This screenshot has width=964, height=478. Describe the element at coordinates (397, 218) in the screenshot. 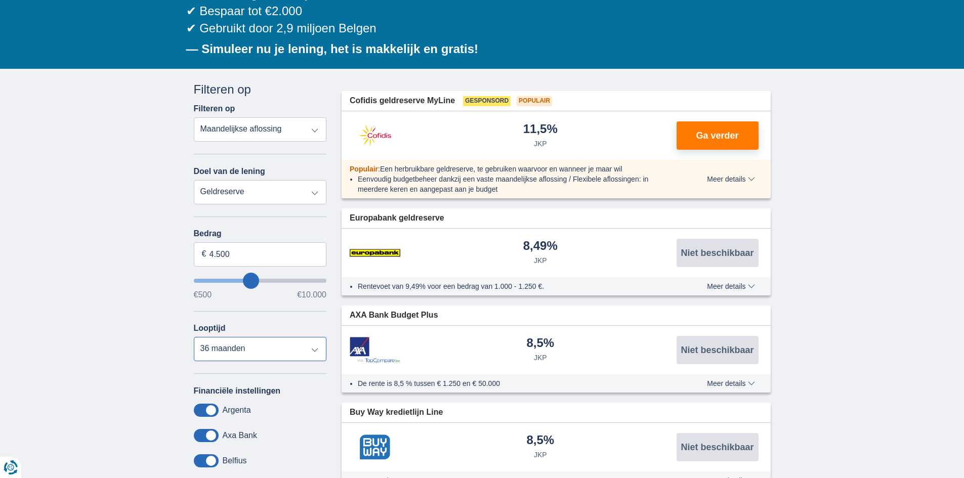

I see `span: Europabank geldreserve` at that location.